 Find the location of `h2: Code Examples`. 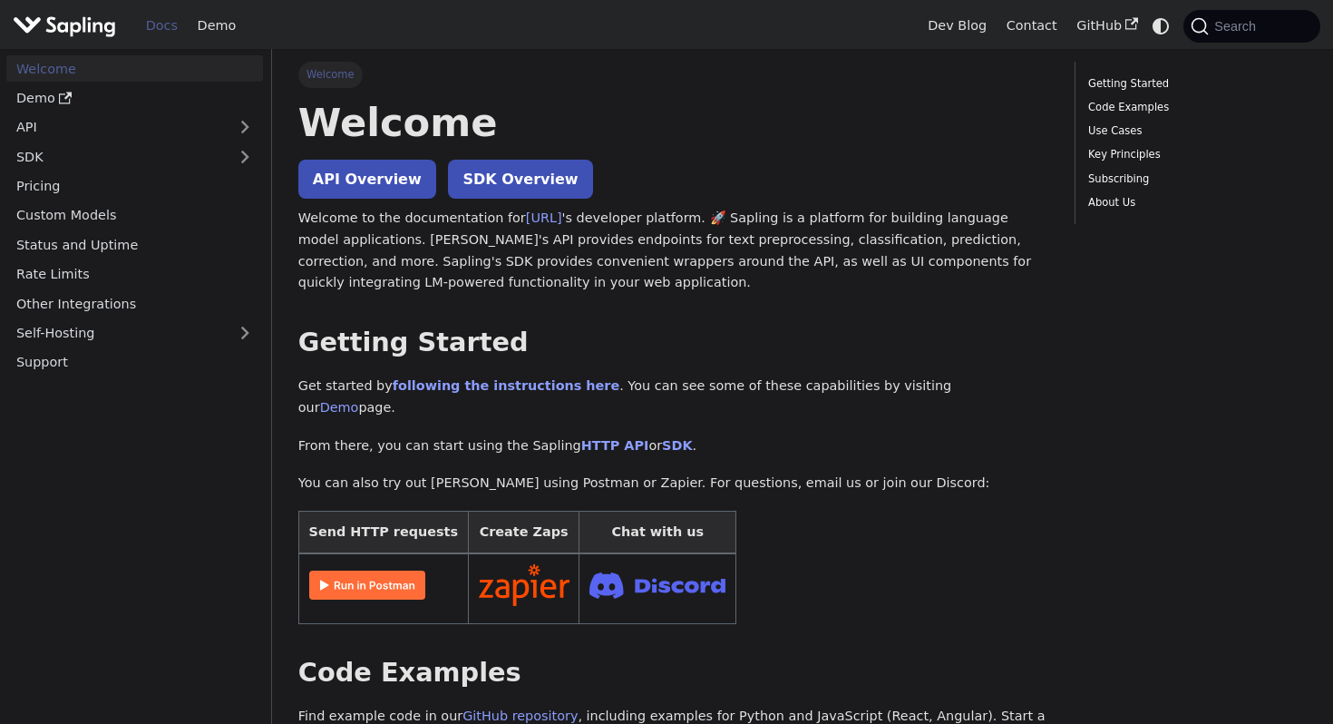

h2: Code Examples is located at coordinates (673, 673).